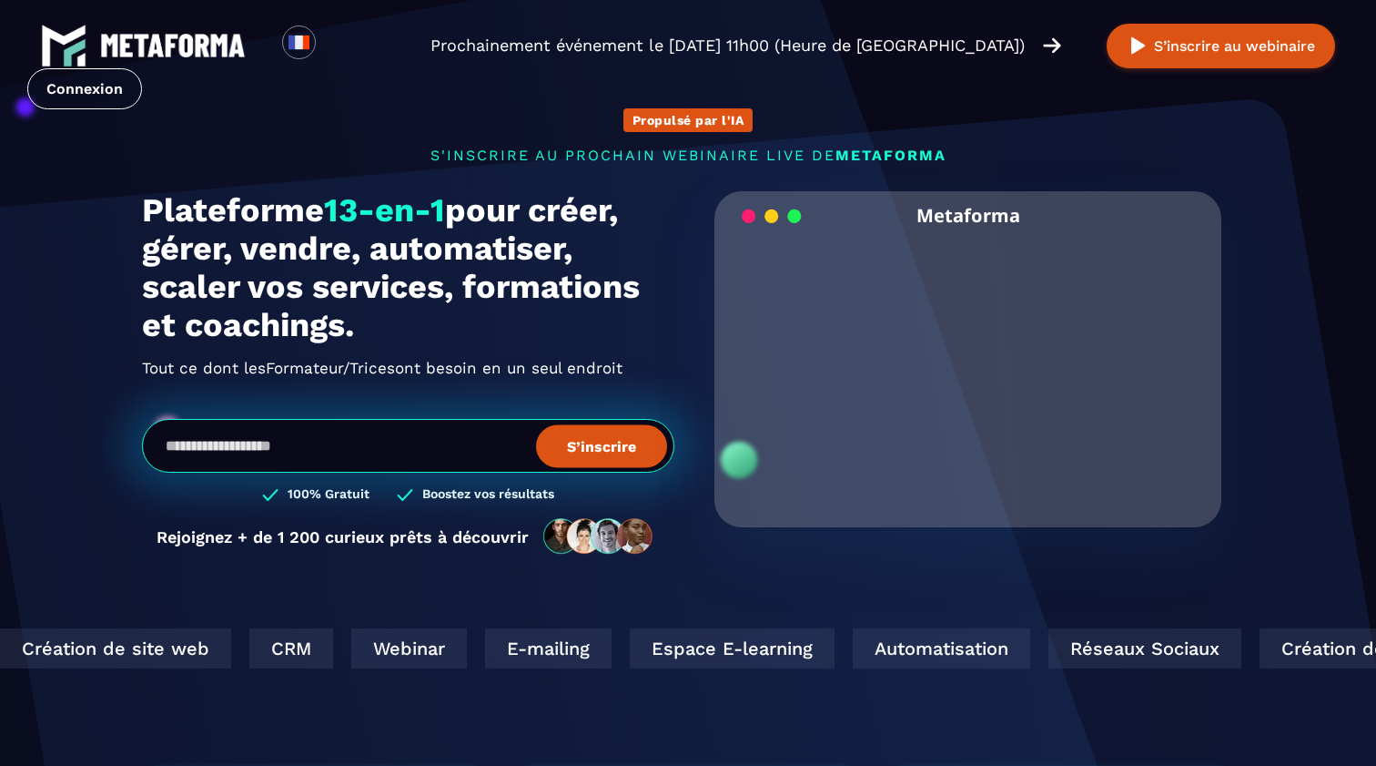  Describe the element at coordinates (338, 46) in the screenshot. I see `input: Search for option` at that location.